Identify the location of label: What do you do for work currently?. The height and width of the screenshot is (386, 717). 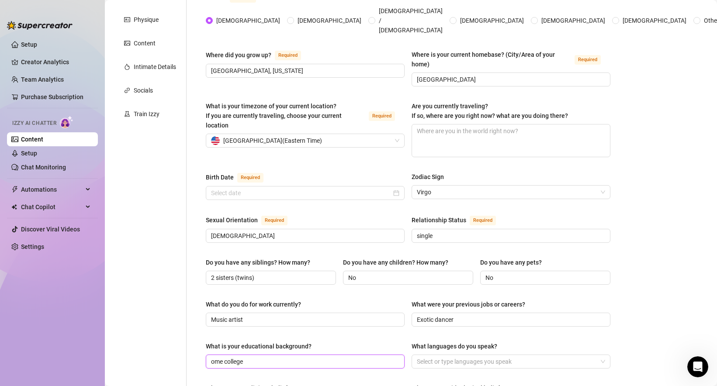
(256, 305).